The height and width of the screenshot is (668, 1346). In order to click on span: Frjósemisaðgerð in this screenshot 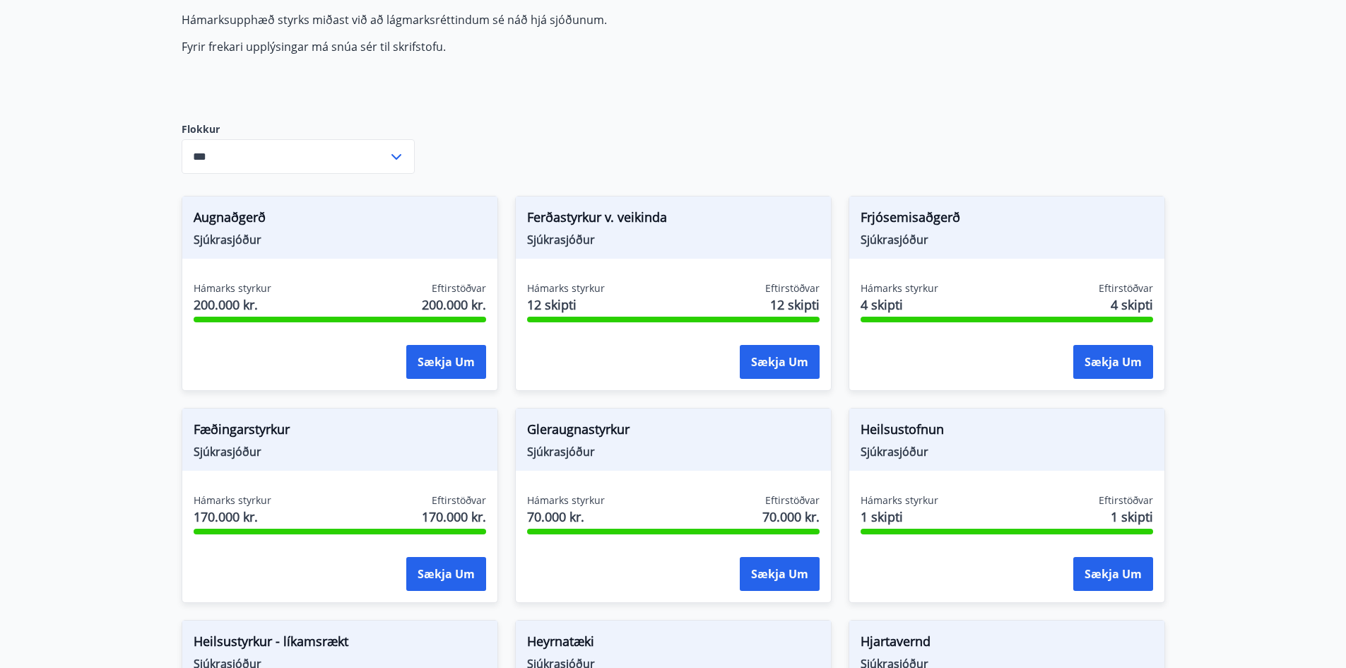, I will do `click(1007, 220)`.